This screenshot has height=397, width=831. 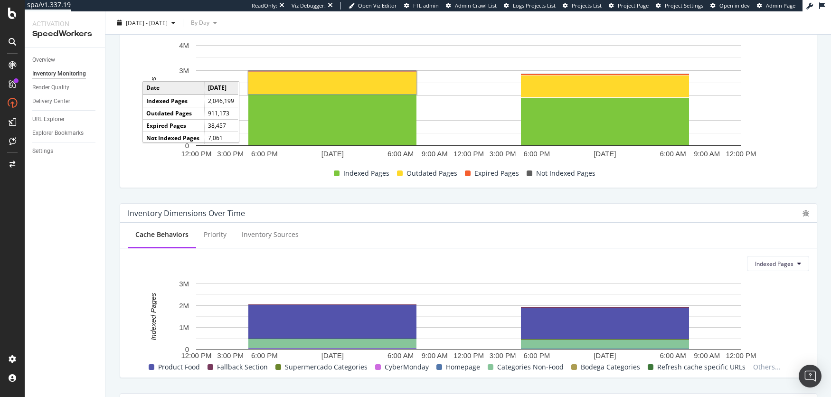 What do you see at coordinates (65, 24) in the screenshot?
I see `div: Activation` at bounding box center [65, 24].